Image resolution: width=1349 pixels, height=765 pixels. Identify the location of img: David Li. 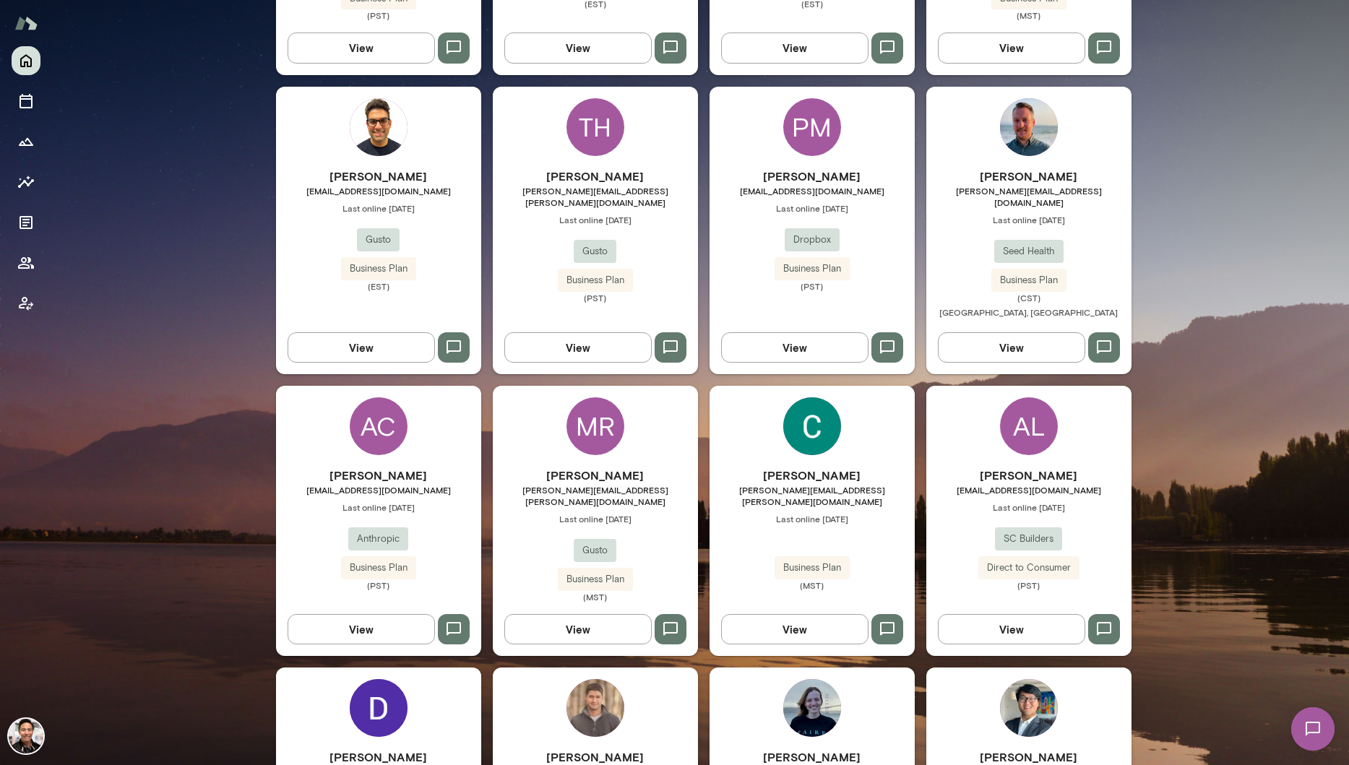
(1029, 708).